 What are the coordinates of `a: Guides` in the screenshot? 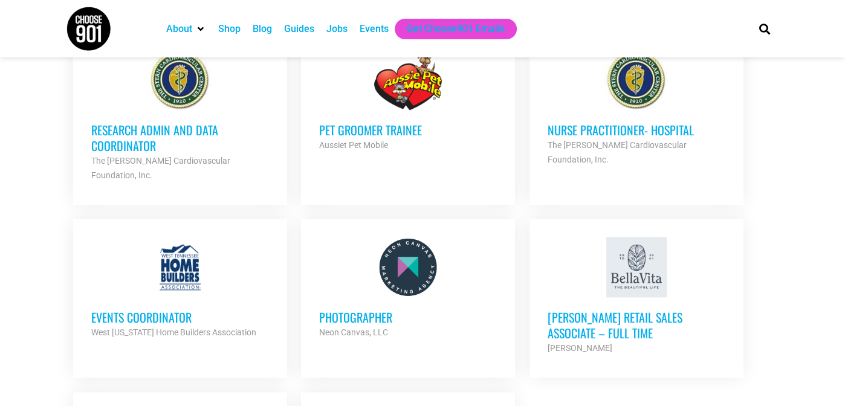 It's located at (299, 29).